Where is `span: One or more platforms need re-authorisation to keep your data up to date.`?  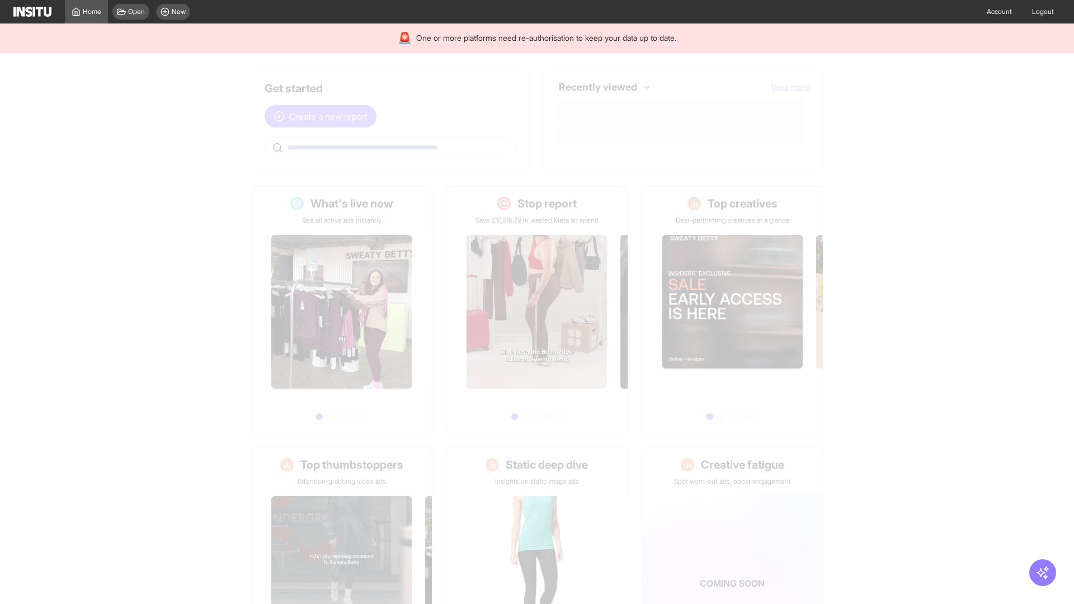 span: One or more platforms need re-authorisation to keep your data up to date. is located at coordinates (546, 38).